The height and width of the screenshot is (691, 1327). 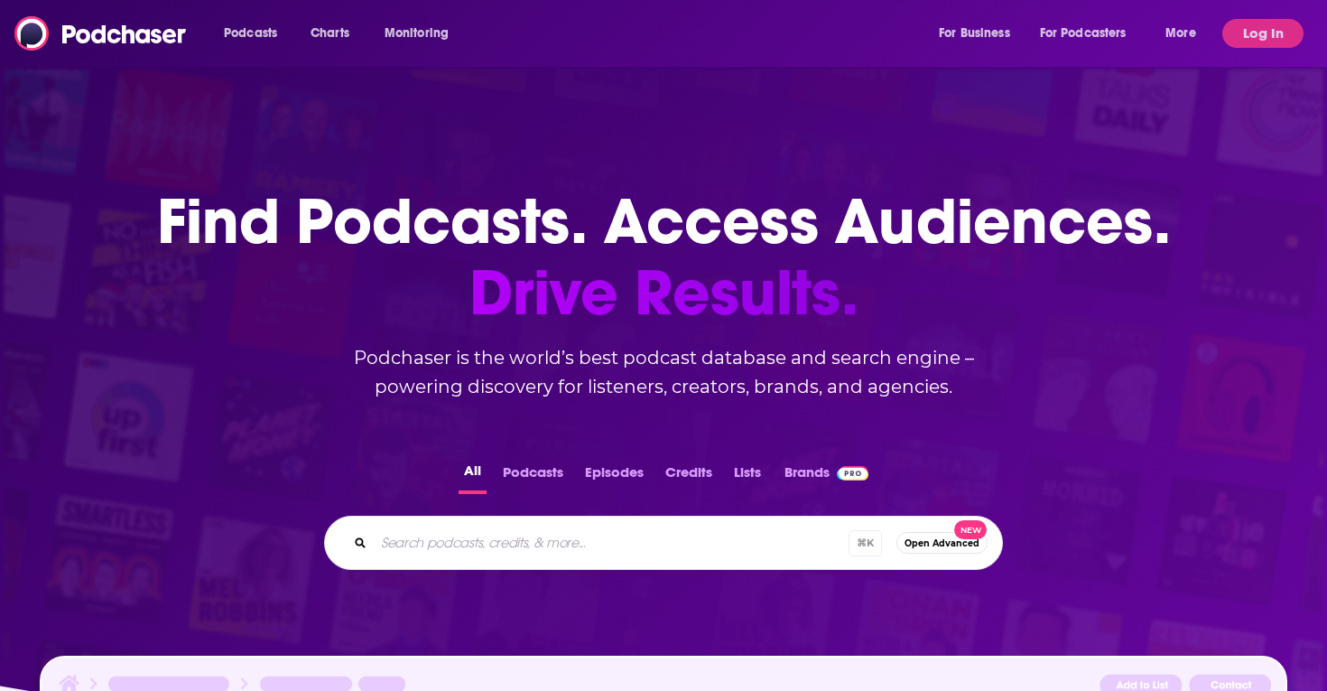 I want to click on button: Credits, so click(x=689, y=476).